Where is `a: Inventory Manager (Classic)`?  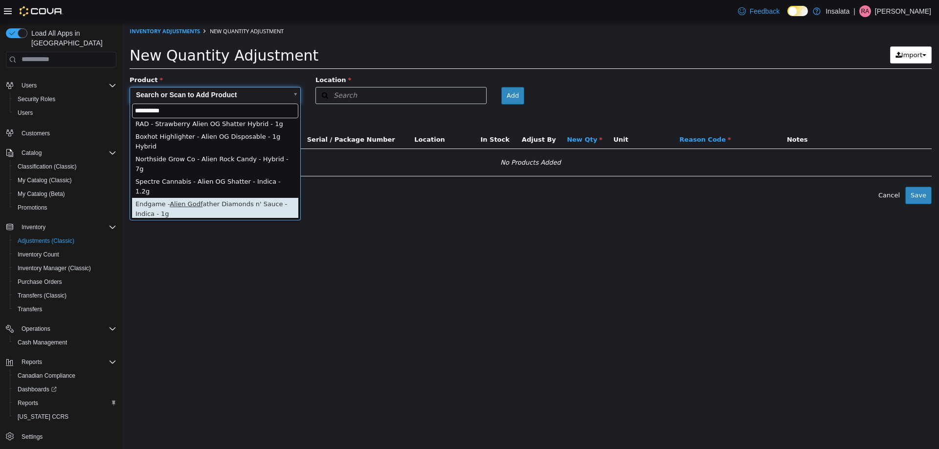
a: Inventory Manager (Classic) is located at coordinates (54, 268).